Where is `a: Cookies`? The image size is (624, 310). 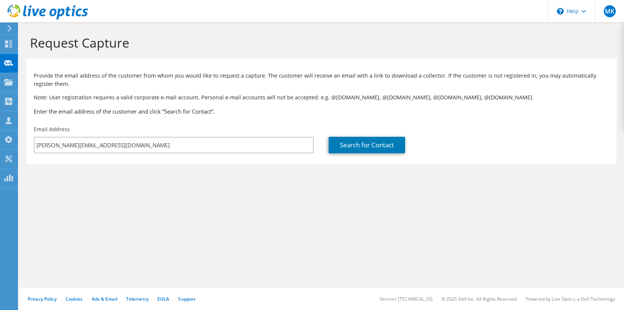
a: Cookies is located at coordinates (74, 299).